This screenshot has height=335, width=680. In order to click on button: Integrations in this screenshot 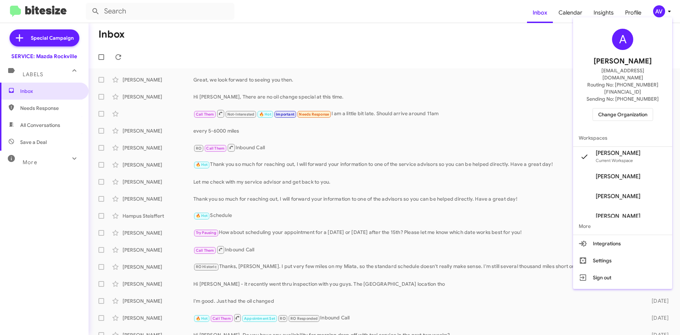, I will do `click(623, 243)`.